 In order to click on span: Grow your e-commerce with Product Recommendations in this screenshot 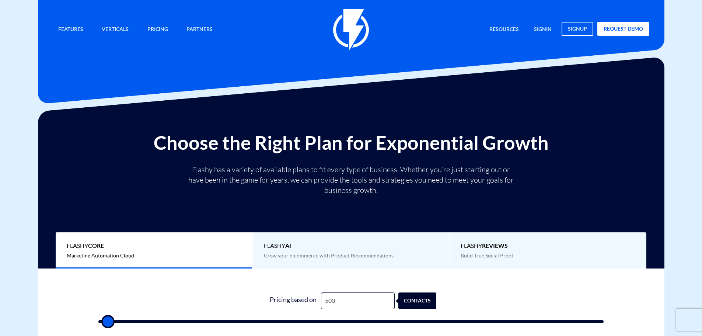, I will do `click(329, 255)`.